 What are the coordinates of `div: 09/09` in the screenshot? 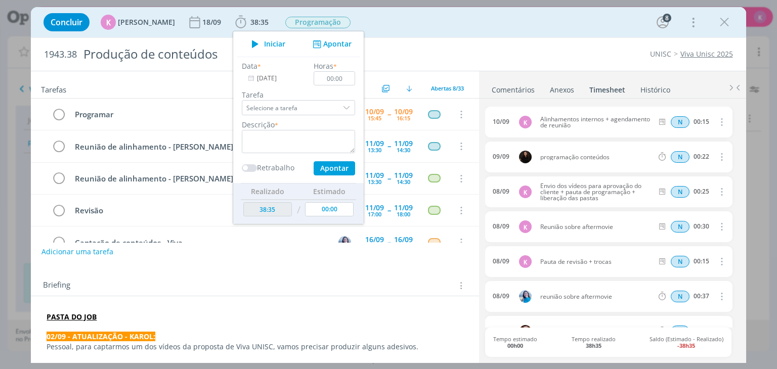 It's located at (501, 157).